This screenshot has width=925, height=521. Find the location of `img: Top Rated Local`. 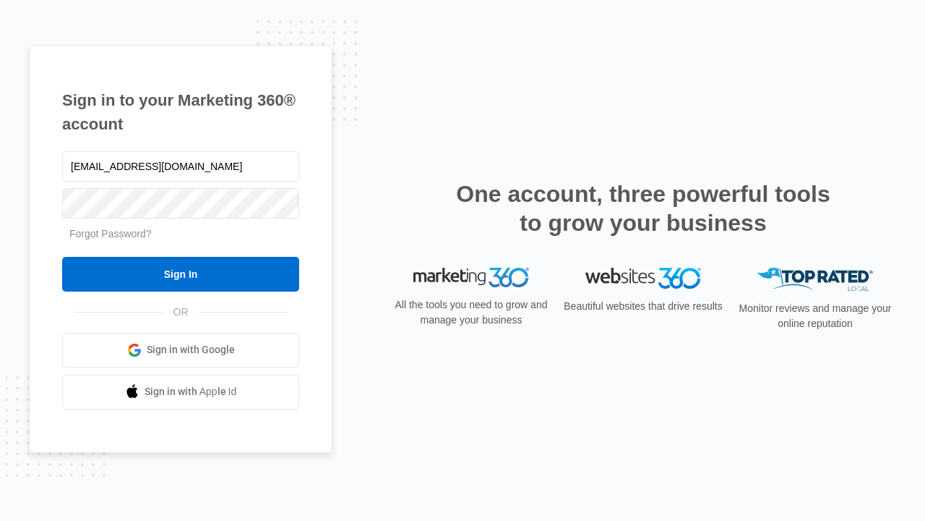

img: Top Rated Local is located at coordinates (815, 279).